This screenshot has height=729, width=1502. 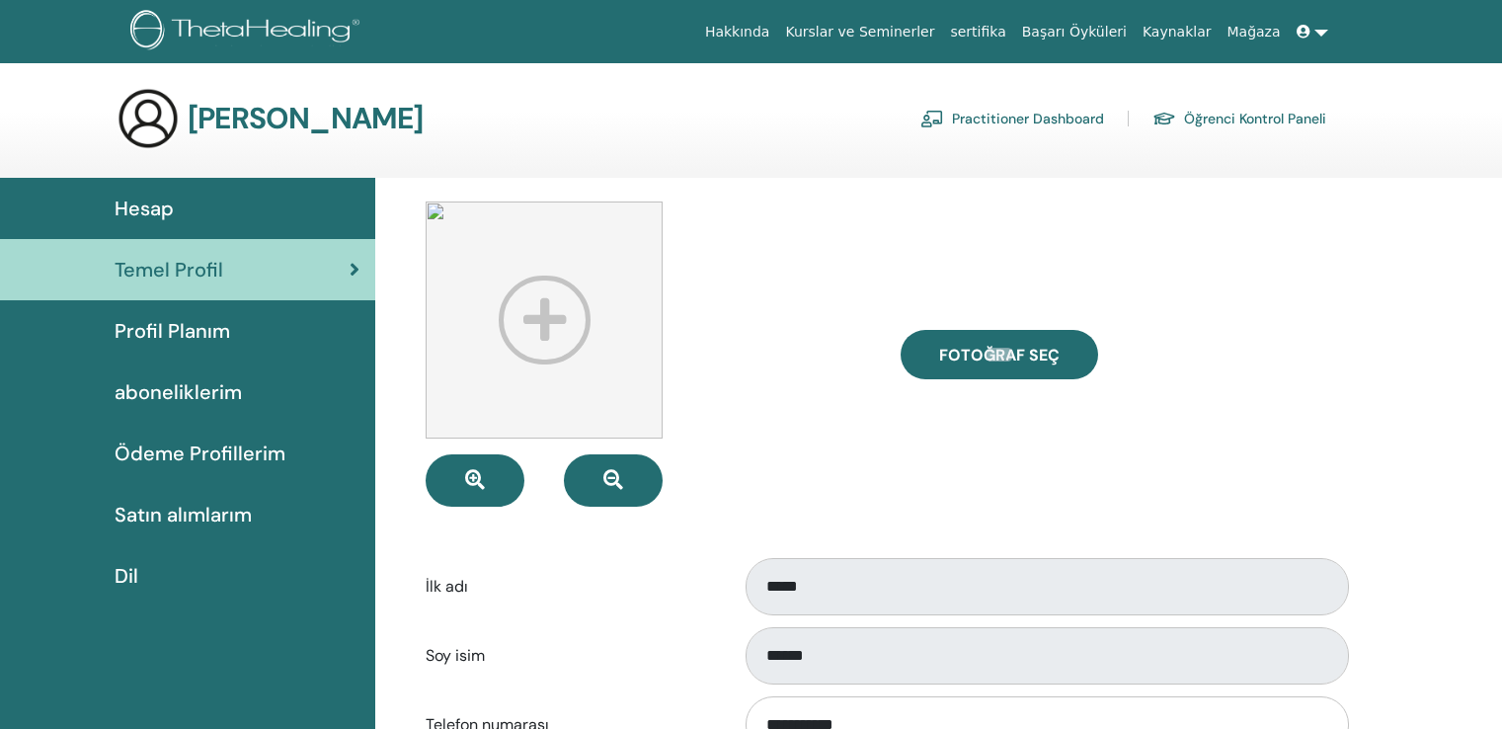 I want to click on img: generic-user-icon.jpg, so click(x=148, y=118).